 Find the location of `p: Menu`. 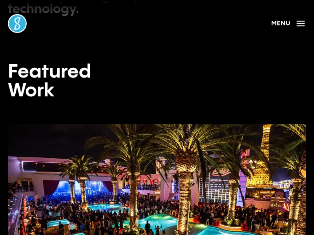

p: Menu is located at coordinates (280, 24).